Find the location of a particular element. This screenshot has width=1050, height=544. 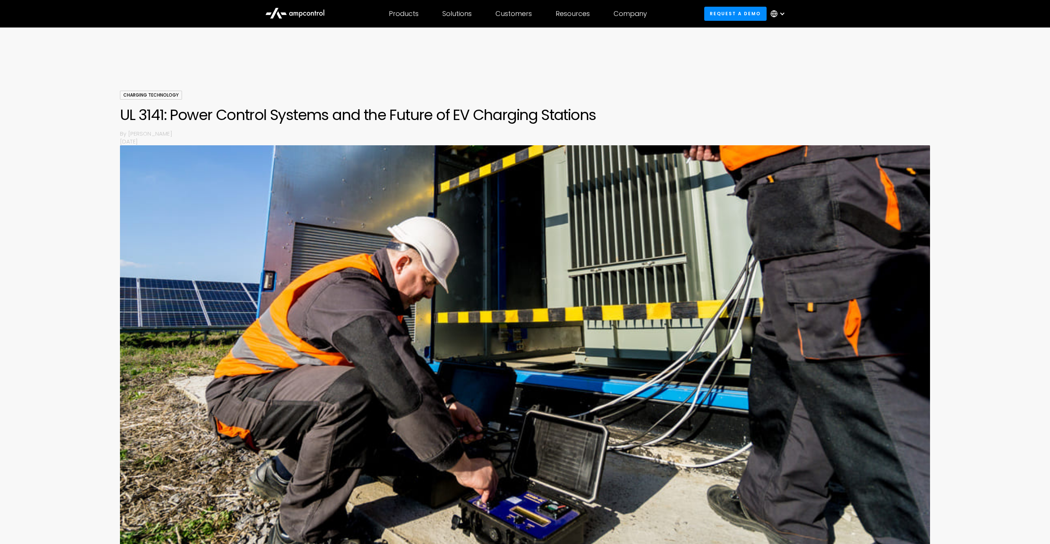

div: Charging Technology is located at coordinates (151, 95).